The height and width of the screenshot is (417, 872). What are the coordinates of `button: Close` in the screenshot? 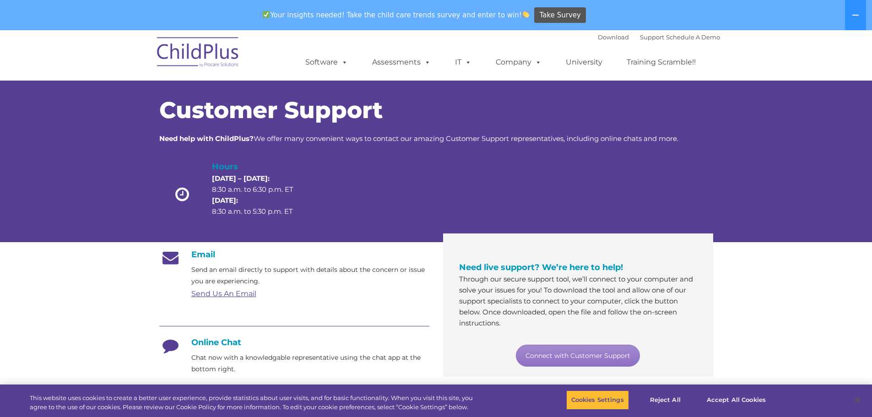 It's located at (858, 400).